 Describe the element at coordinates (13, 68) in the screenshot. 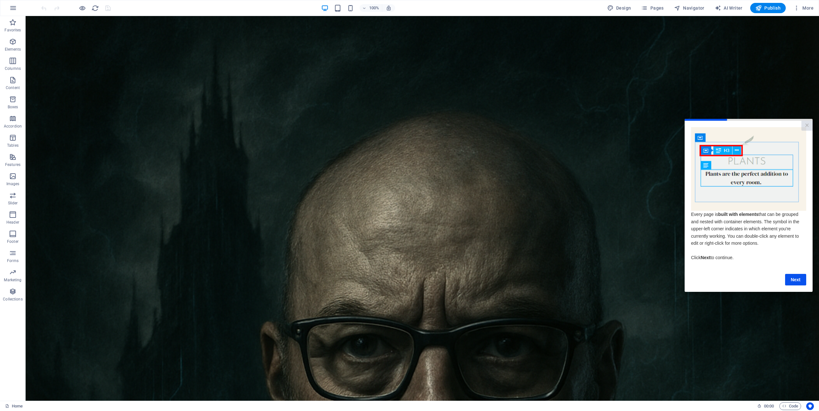

I see `p: Columns` at that location.